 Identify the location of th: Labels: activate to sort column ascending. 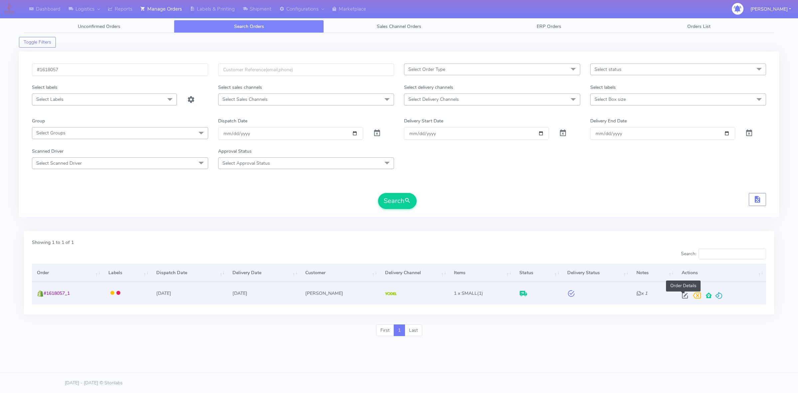
(127, 273).